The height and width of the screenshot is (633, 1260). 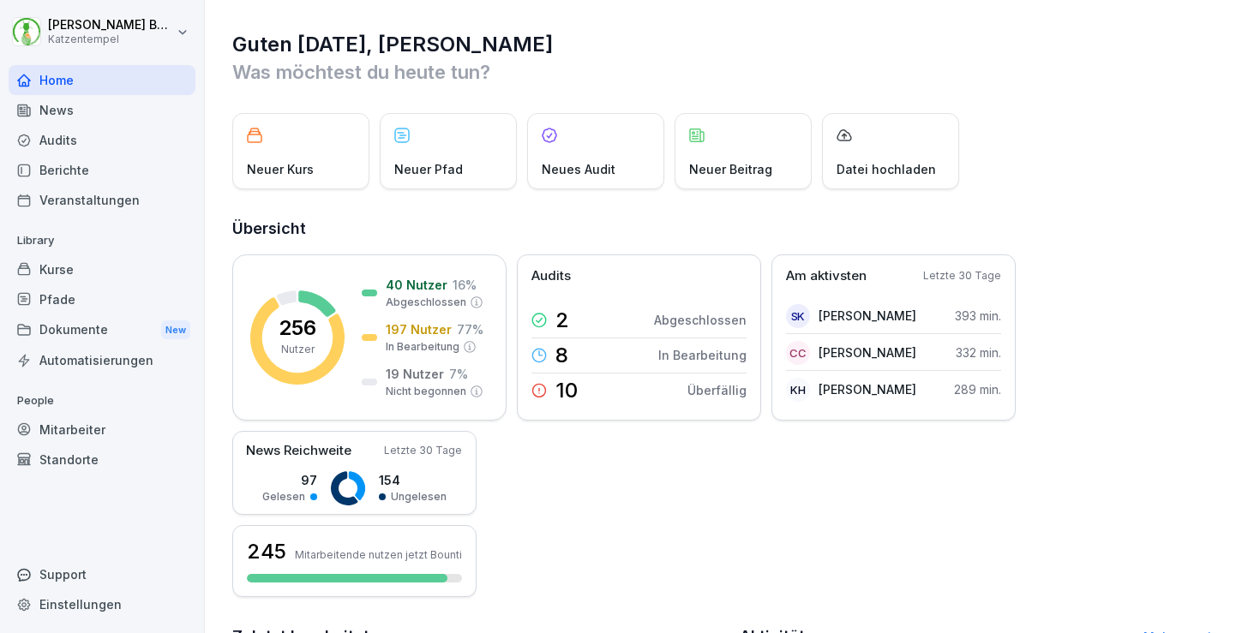 What do you see at coordinates (458, 374) in the screenshot?
I see `p: 7 %` at bounding box center [458, 374].